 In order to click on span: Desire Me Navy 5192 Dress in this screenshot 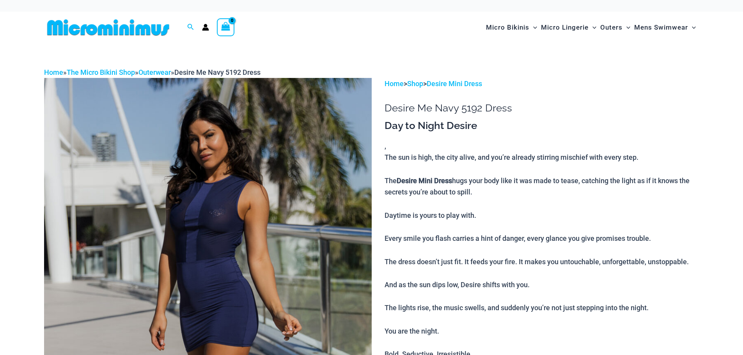, I will do `click(217, 72)`.